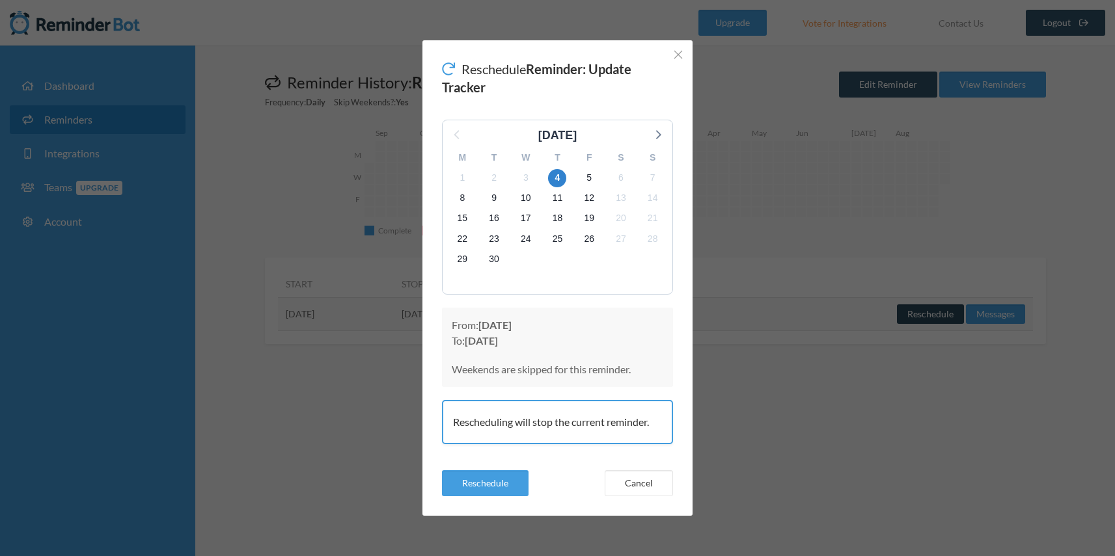  What do you see at coordinates (494, 259) in the screenshot?
I see `span: Thursday 30 October 2025` at bounding box center [494, 259].